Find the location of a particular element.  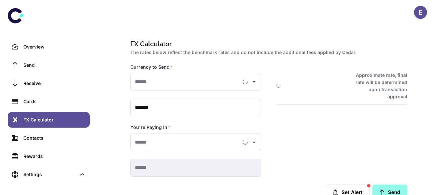

div: Send is located at coordinates (55, 65).